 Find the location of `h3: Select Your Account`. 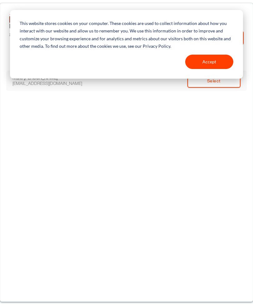

h3: Select Your Account is located at coordinates (127, 59).